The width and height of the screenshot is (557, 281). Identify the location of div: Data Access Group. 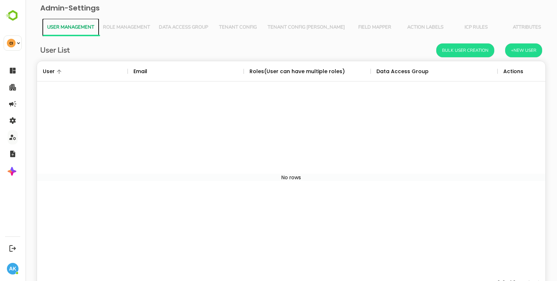
(377, 71).